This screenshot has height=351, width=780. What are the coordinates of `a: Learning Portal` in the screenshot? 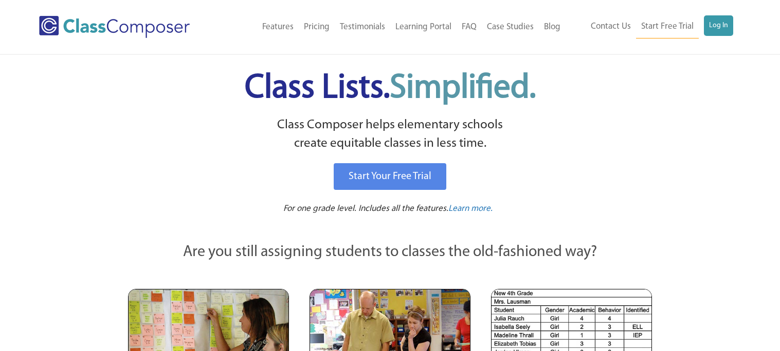 It's located at (423, 27).